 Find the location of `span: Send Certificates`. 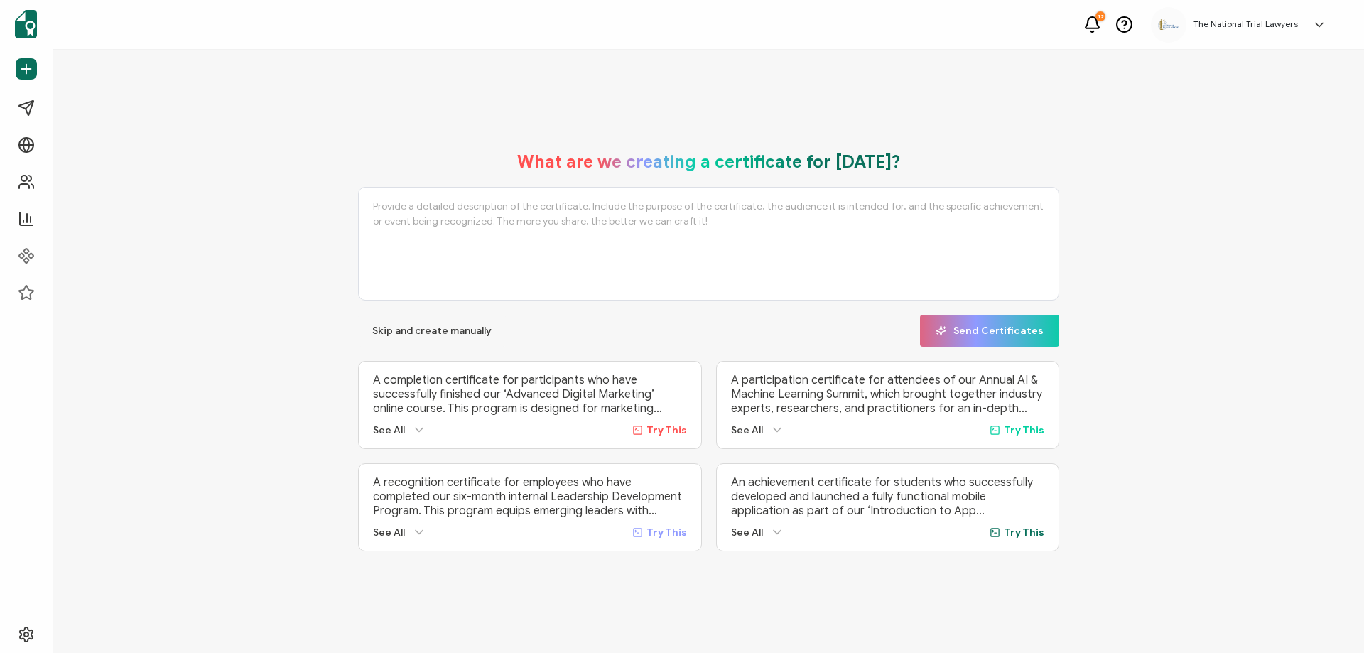

span: Send Certificates is located at coordinates (990, 330).